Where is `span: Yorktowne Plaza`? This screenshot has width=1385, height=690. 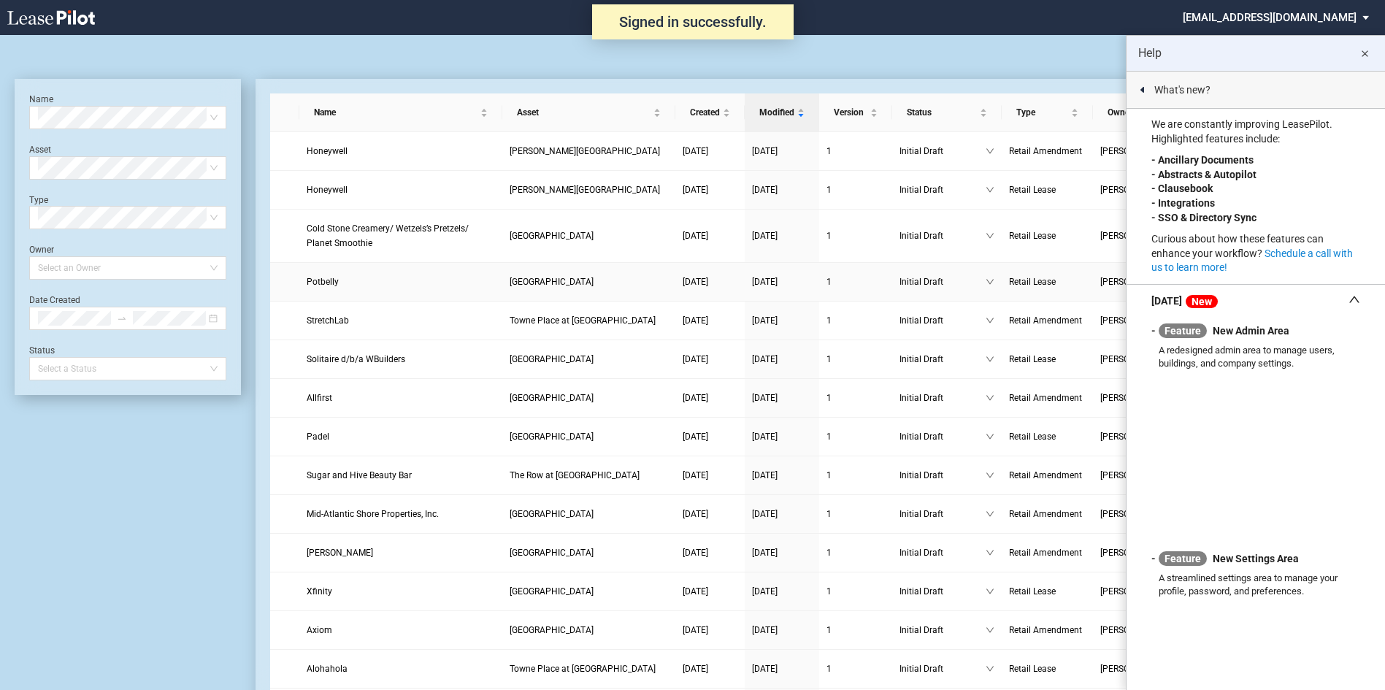 span: Yorktowne Plaza is located at coordinates (551, 282).